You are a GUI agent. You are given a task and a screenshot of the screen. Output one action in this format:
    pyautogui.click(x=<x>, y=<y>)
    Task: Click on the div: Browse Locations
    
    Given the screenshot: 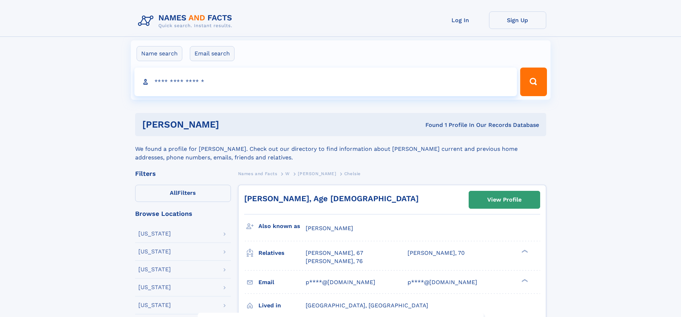 What is the action you would take?
    pyautogui.click(x=183, y=214)
    